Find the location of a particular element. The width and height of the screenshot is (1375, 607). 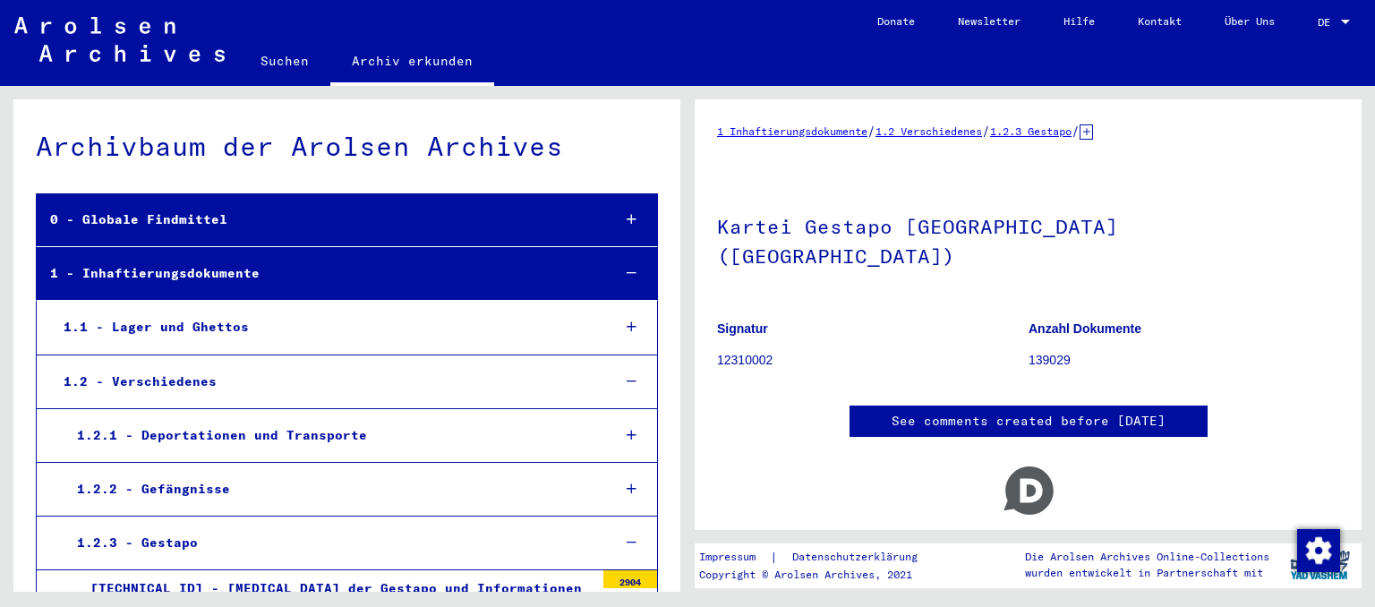

a: Archiv erkunden is located at coordinates (412, 63).